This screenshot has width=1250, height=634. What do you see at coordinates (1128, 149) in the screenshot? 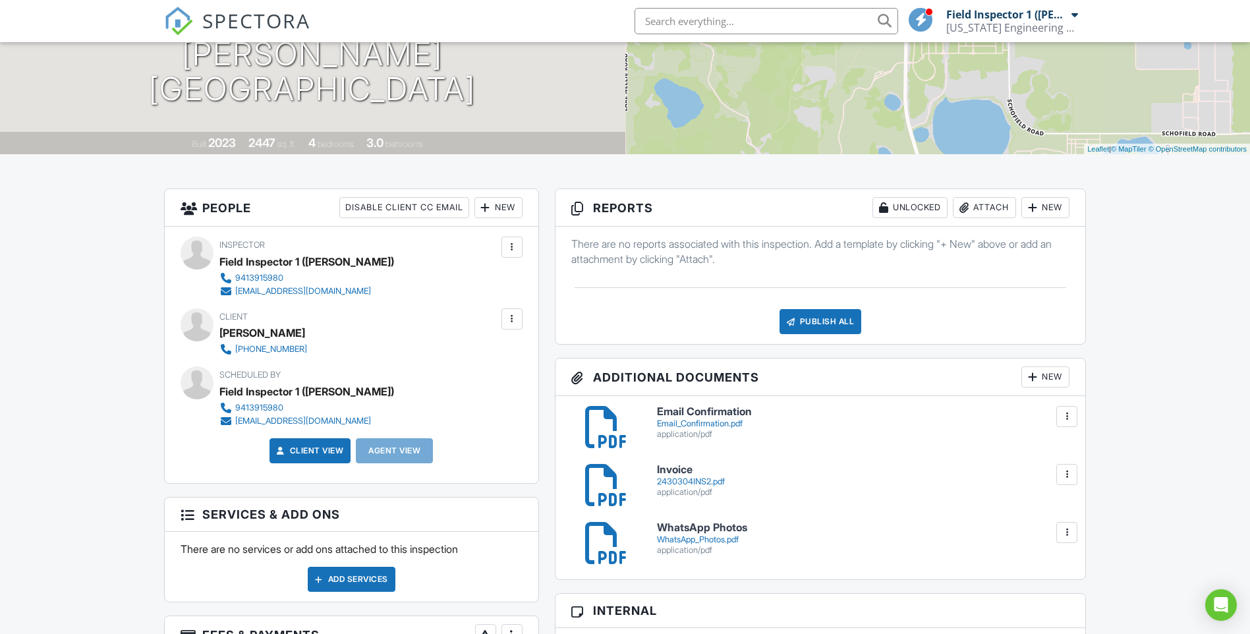
I see `a: © MapTiler` at bounding box center [1128, 149].